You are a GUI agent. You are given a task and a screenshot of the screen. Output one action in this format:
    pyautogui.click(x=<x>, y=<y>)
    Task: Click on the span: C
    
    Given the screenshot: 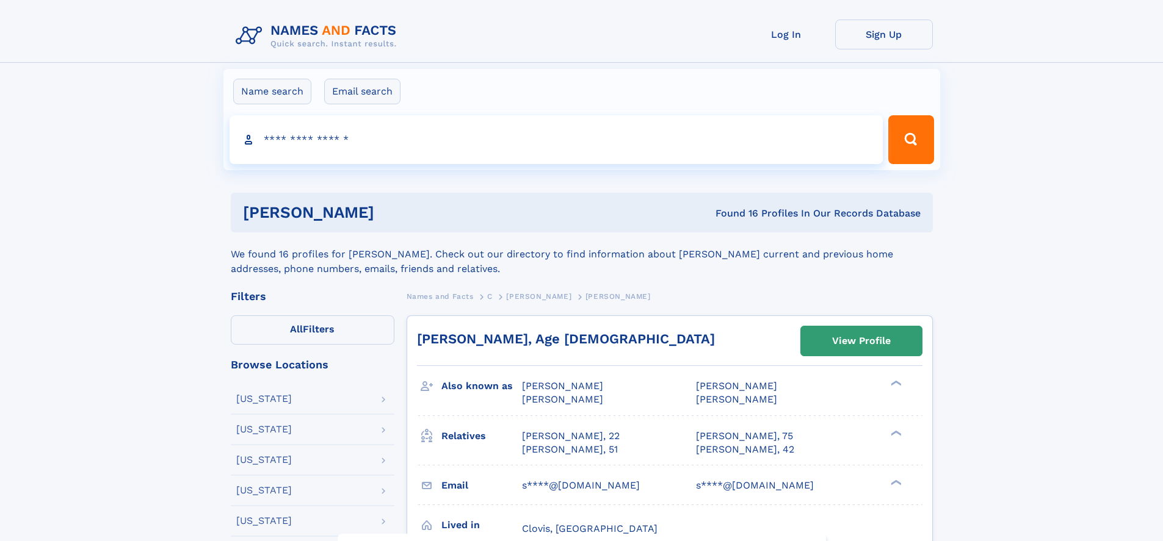 What is the action you would take?
    pyautogui.click(x=489, y=297)
    